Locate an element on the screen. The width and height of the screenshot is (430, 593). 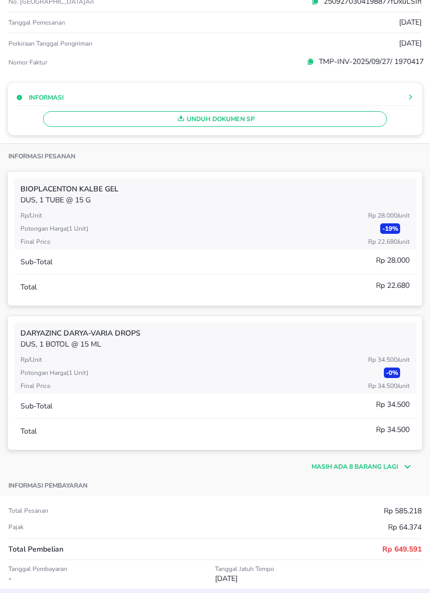
p: TMP-INV-2025/09/27/ 1970417 is located at coordinates (369, 61).